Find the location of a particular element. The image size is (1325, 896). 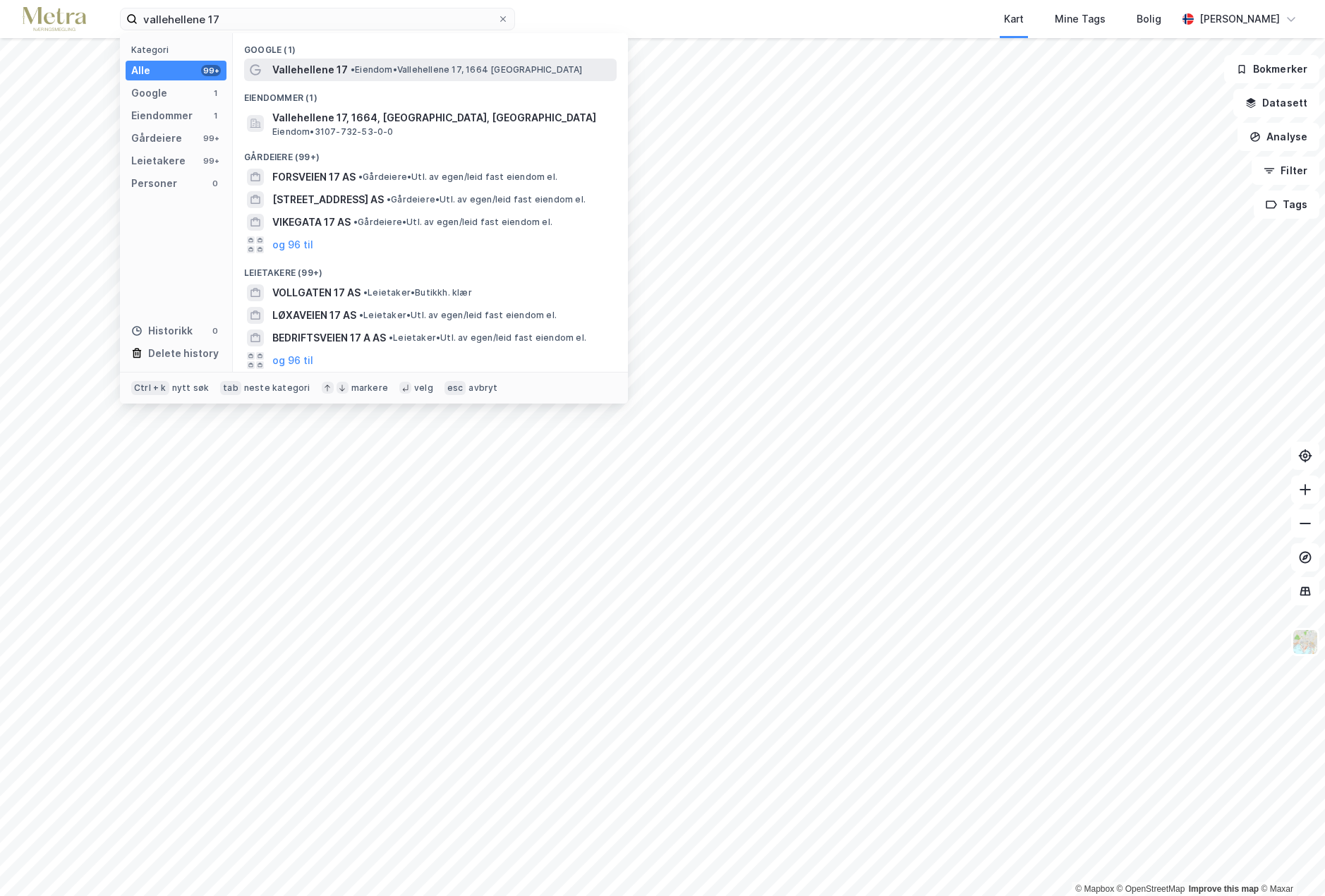

button: Filter is located at coordinates (1285, 170).